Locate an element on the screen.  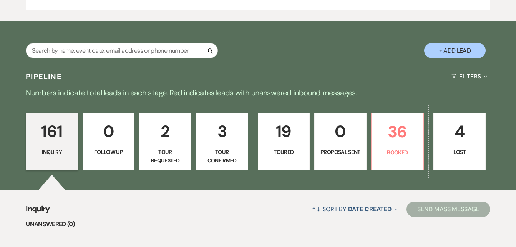
p: 4 is located at coordinates (460, 131).